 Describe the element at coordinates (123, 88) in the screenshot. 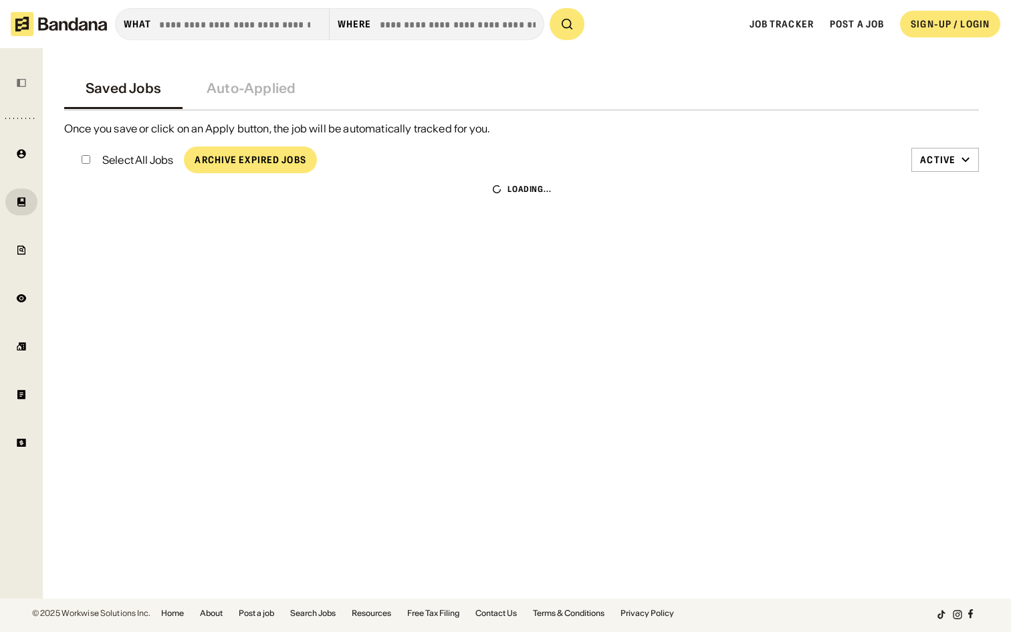

I see `div: Saved Jobs` at that location.